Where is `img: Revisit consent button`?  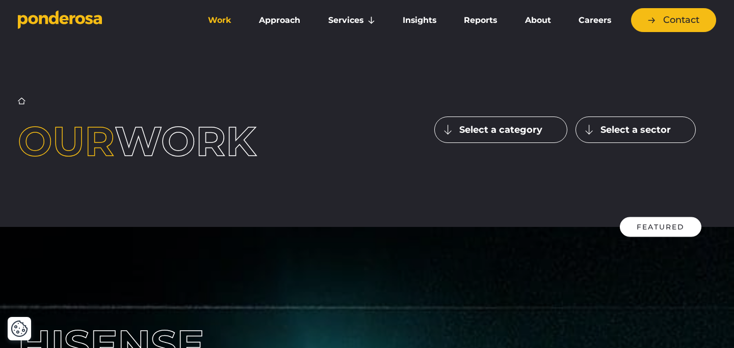 img: Revisit consent button is located at coordinates (19, 329).